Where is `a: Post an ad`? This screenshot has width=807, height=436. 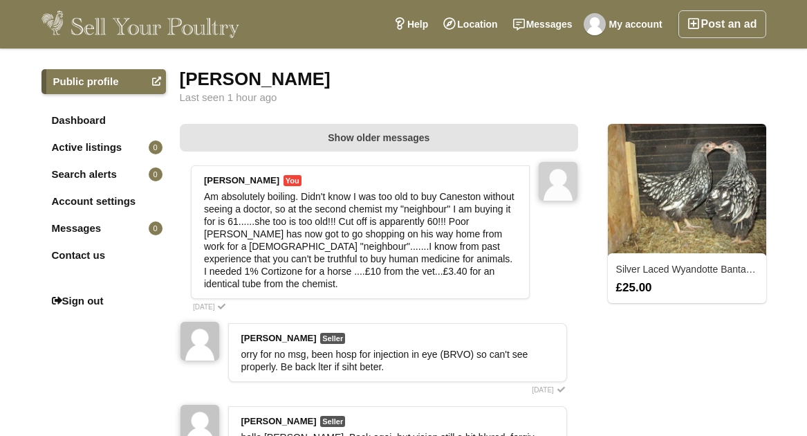 a: Post an ad is located at coordinates (722, 24).